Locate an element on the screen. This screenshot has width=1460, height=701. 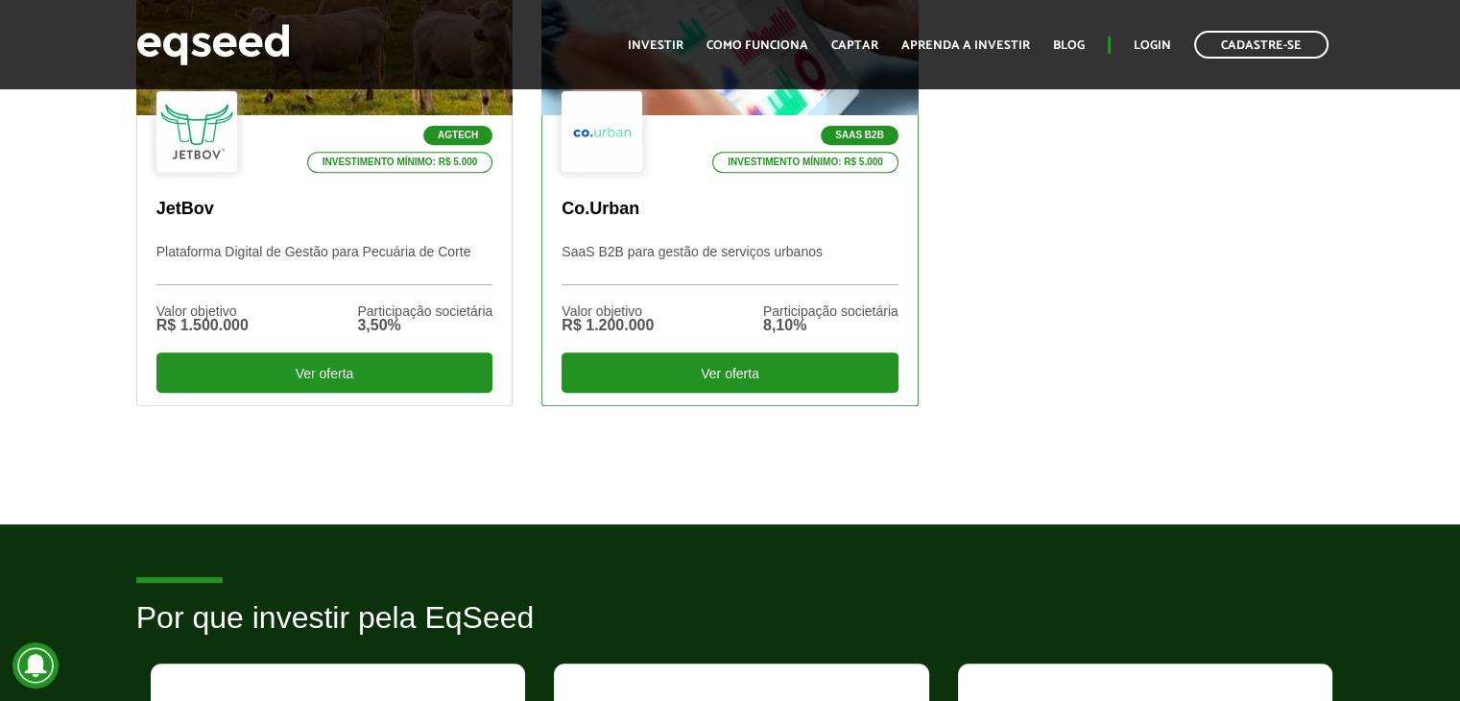
div: 8,10% is located at coordinates (831, 325).